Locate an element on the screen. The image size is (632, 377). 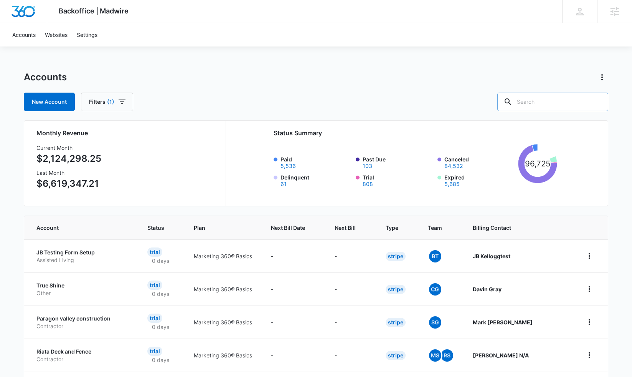
label: Past Due is located at coordinates (398, 162).